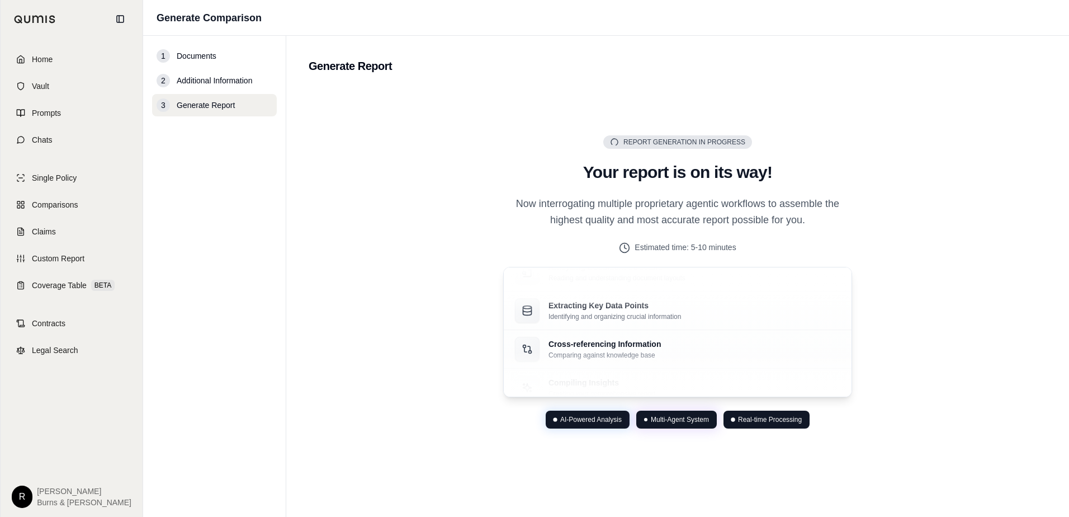 The height and width of the screenshot is (517, 1069). What do you see at coordinates (35, 19) in the screenshot?
I see `img: Qumis Logo` at bounding box center [35, 19].